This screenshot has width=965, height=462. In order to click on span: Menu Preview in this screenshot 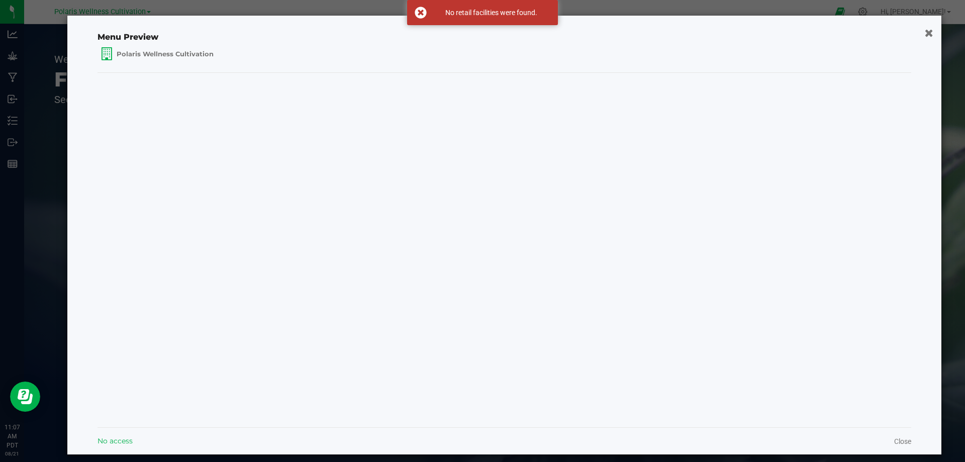, I will do `click(128, 37)`.